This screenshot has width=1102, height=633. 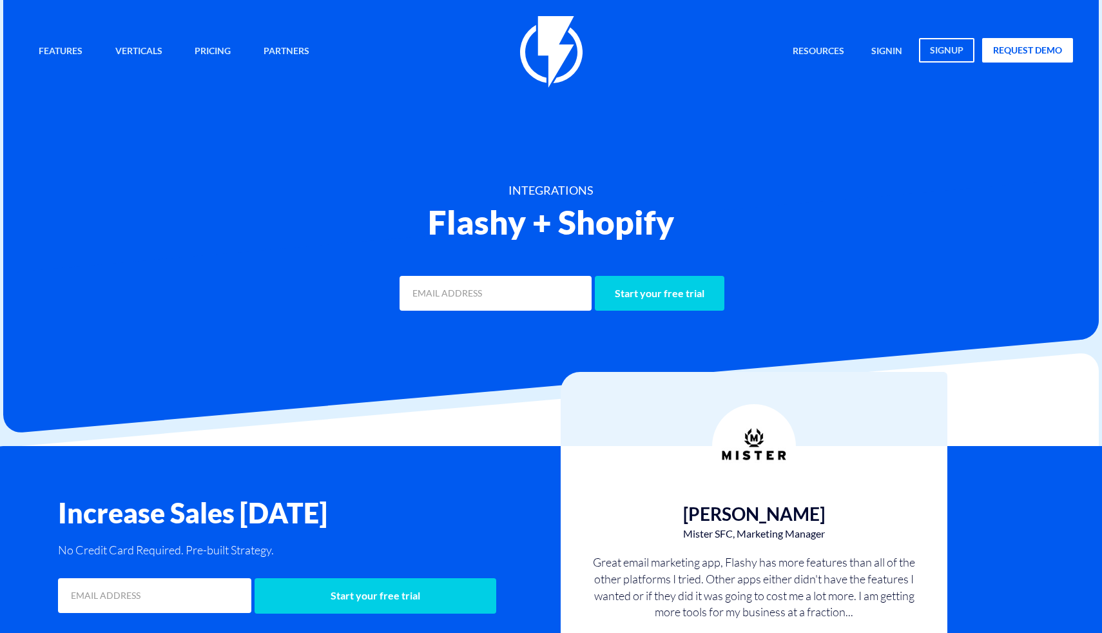 I want to click on h2: Flashy + Shopify, so click(x=551, y=222).